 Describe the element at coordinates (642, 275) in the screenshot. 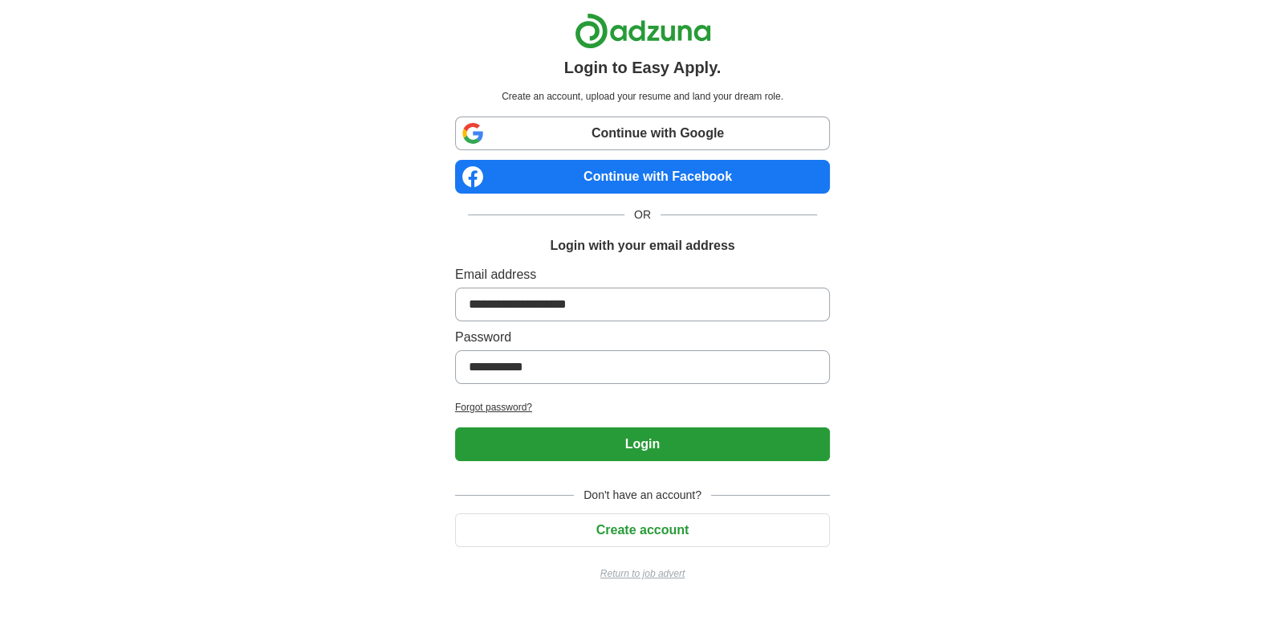

I see `label: Email address` at that location.